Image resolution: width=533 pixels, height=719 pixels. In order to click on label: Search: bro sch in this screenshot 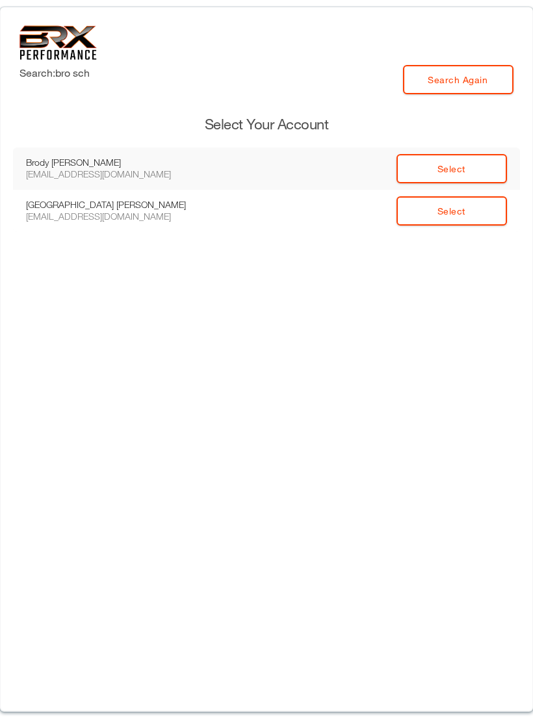, I will do `click(55, 73)`.